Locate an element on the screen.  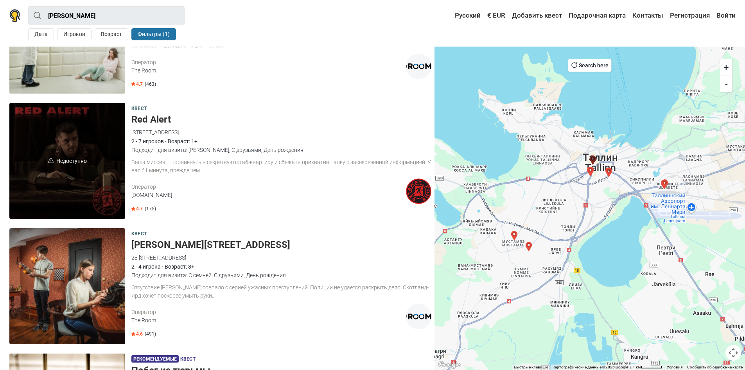
img: Google is located at coordinates (450, 365).